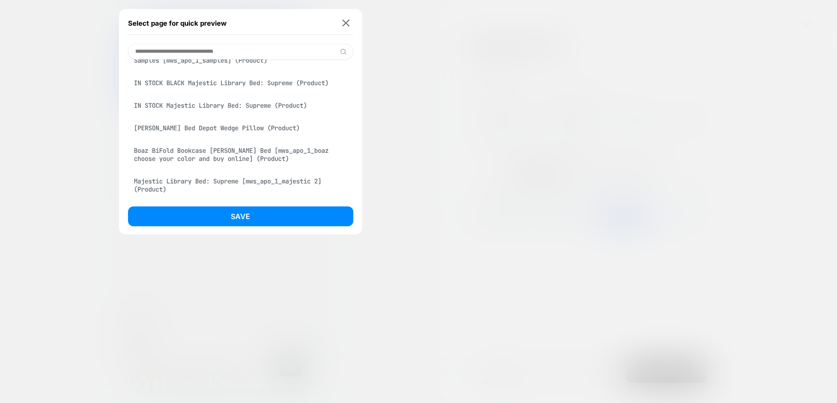 The image size is (837, 403). I want to click on button: Save, so click(241, 216).